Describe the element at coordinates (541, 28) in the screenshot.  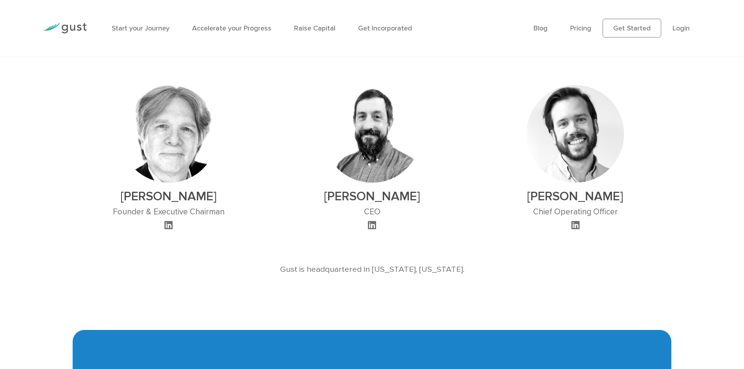
I see `a: Blog` at that location.